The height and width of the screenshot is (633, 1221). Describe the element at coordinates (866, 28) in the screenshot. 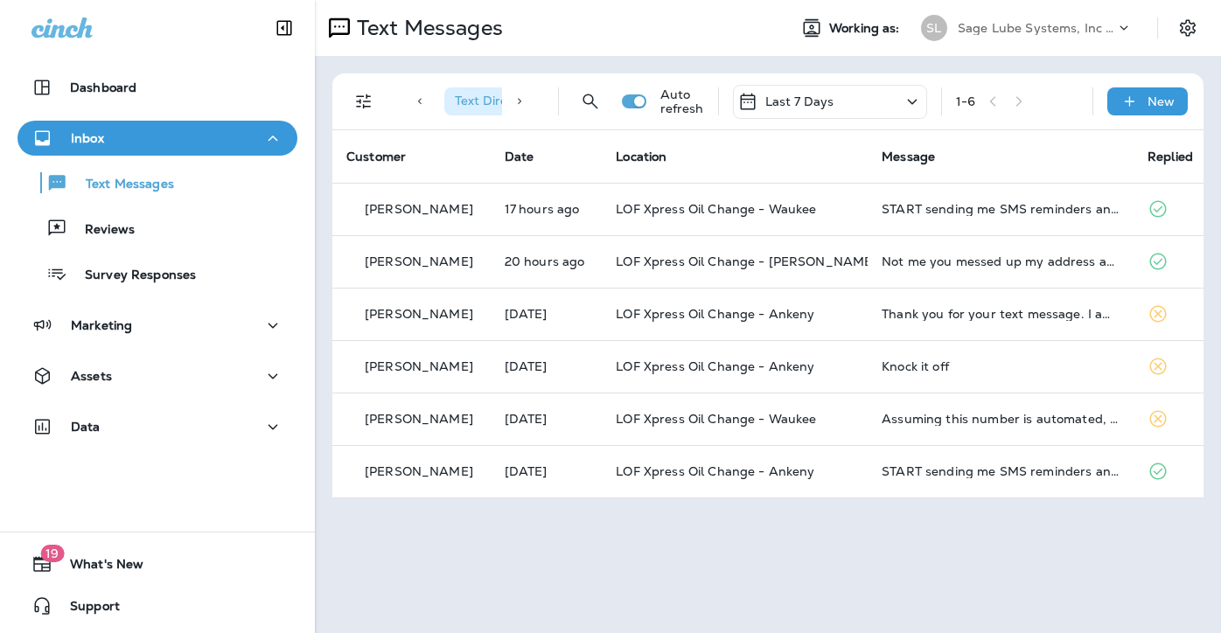

I see `span: Working as:` at that location.